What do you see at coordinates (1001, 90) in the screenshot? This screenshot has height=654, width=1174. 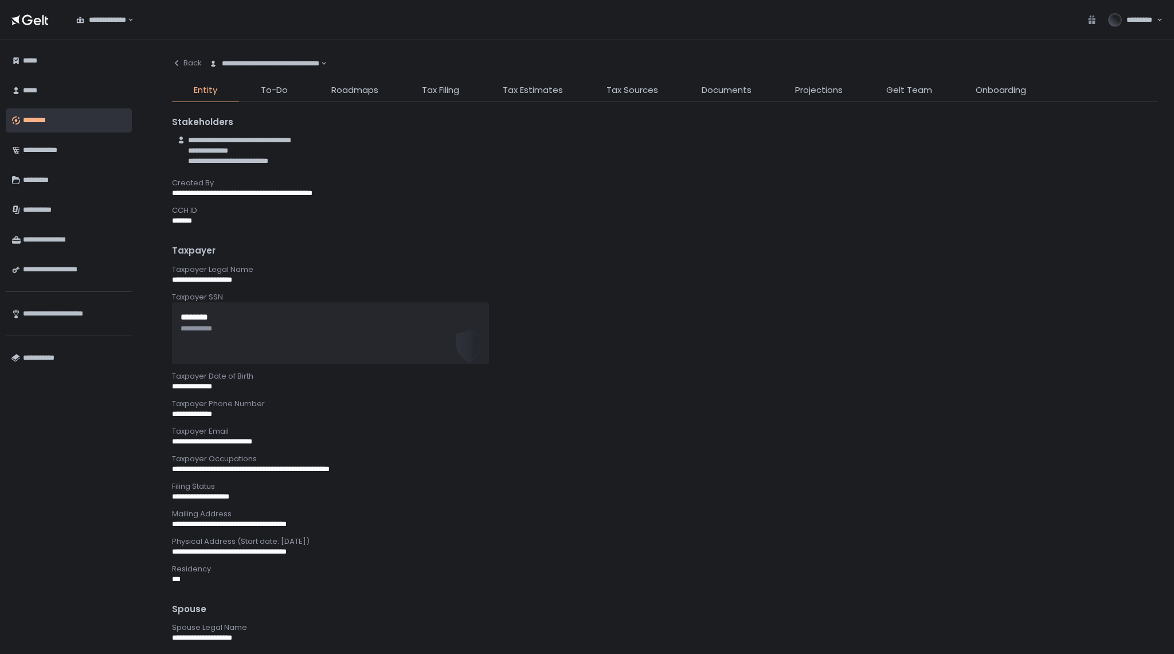 I see `span: Onboarding` at bounding box center [1001, 90].